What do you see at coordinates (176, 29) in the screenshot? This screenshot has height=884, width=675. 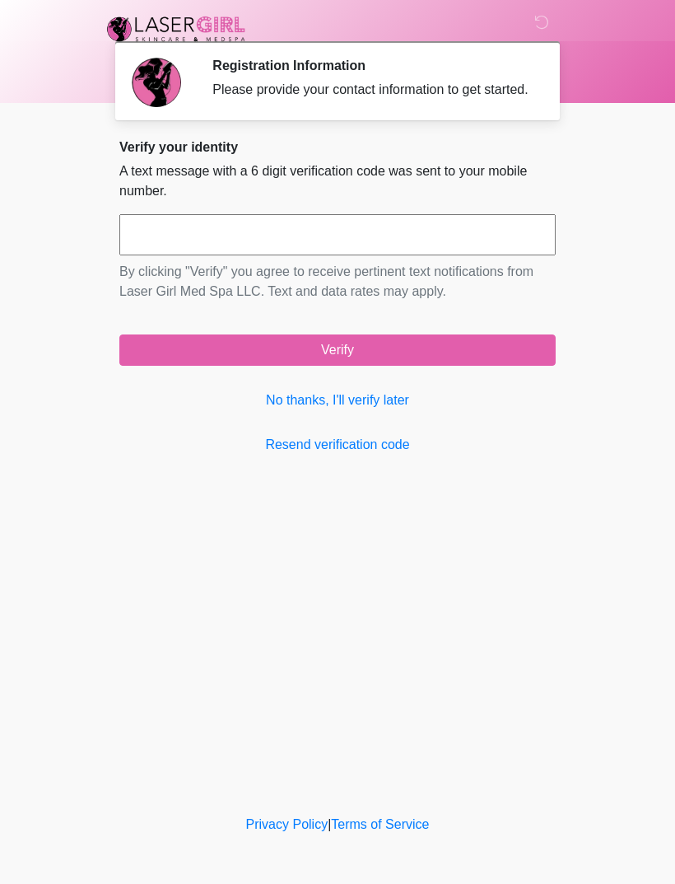 I see `img: Laser Girl Med Spa LLC Logo` at bounding box center [176, 29].